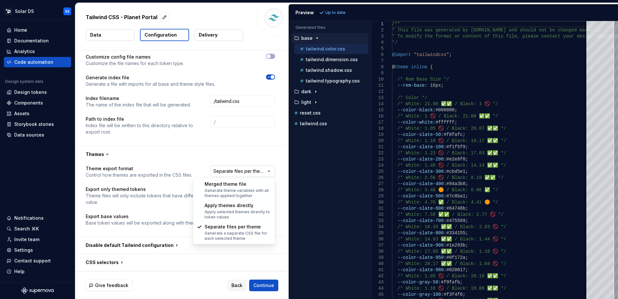  Describe the element at coordinates (225, 184) in the screenshot. I see `span: Merged theme file` at that location.